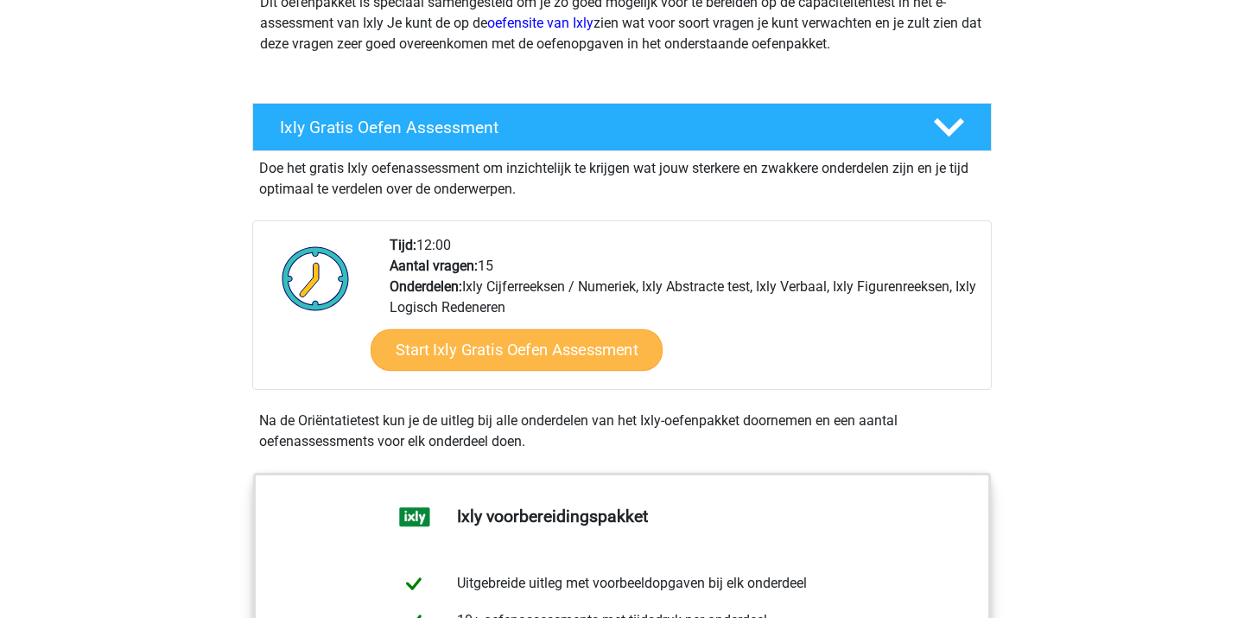 This screenshot has width=1244, height=618. Describe the element at coordinates (593, 127) in the screenshot. I see `h4: Ixly Gratis Oefen Assessment` at that location.